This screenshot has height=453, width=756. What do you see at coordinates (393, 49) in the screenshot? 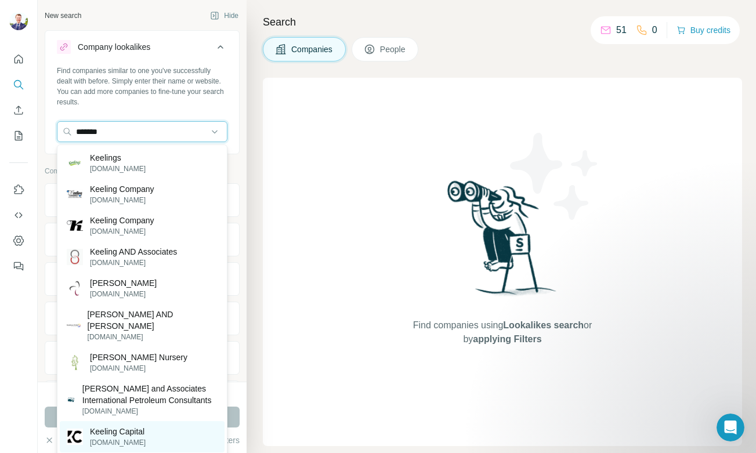
I see `span: People` at bounding box center [393, 49].